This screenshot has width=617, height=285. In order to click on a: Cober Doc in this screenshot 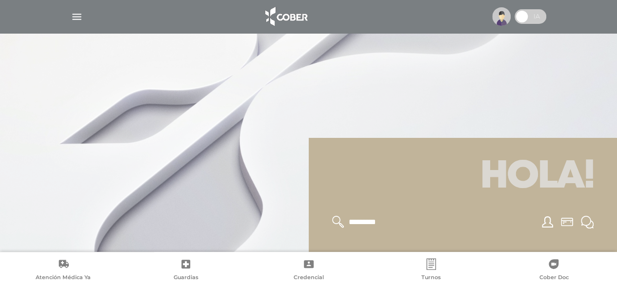, I will do `click(554, 271)`.